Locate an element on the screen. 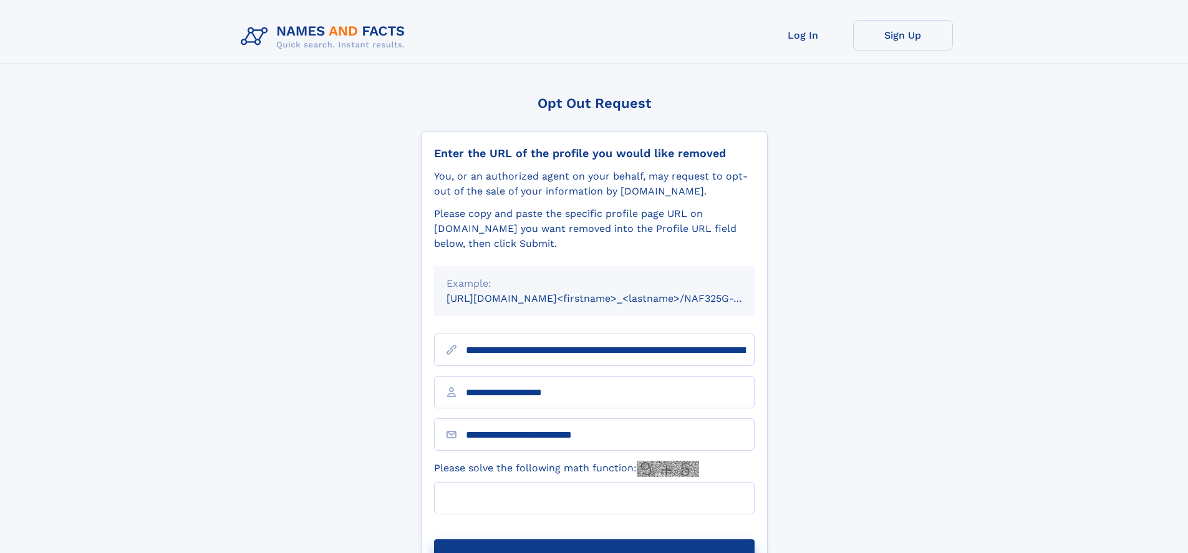  a: Log In is located at coordinates (803, 35).